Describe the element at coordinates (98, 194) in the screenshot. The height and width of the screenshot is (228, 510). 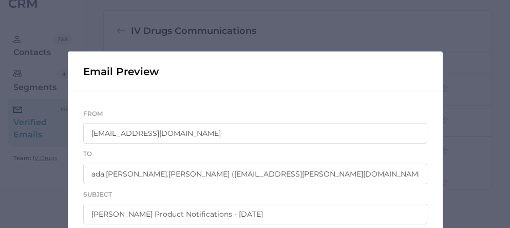
I see `span: Subject` at that location.